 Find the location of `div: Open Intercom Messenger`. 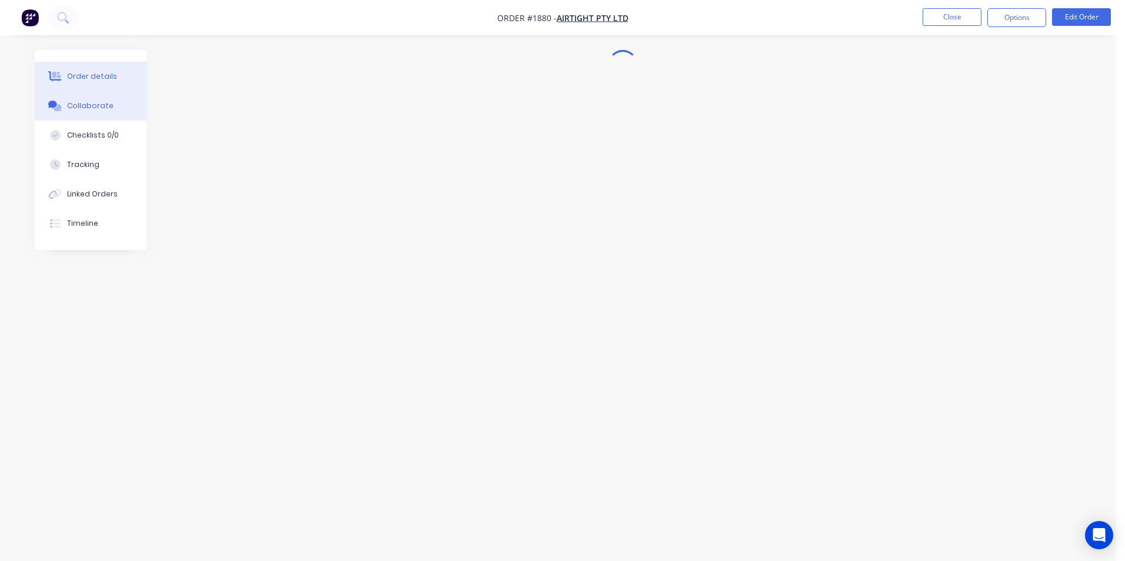

div: Open Intercom Messenger is located at coordinates (1099, 535).